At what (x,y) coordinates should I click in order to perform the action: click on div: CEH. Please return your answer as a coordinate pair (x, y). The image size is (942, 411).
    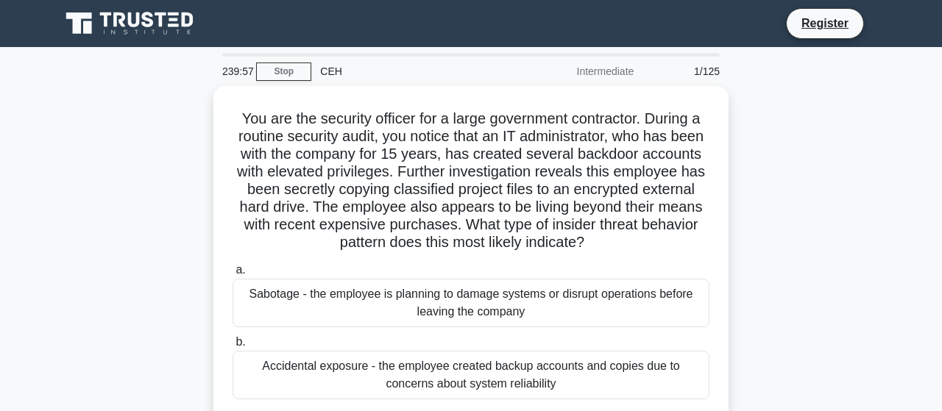
    Looking at the image, I should click on (412, 71).